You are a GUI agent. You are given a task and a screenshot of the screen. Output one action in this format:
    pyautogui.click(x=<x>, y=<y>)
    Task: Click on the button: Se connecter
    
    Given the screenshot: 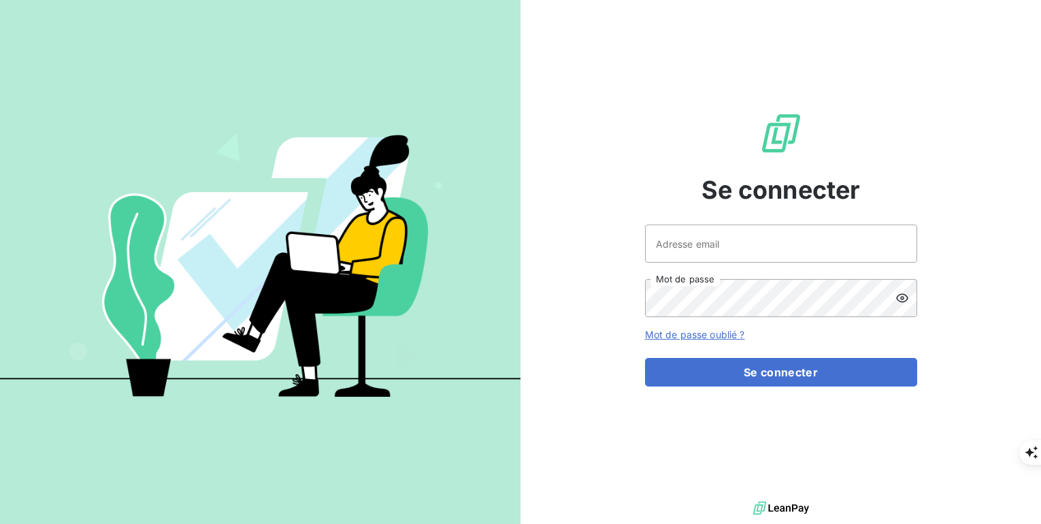 What is the action you would take?
    pyautogui.click(x=781, y=372)
    